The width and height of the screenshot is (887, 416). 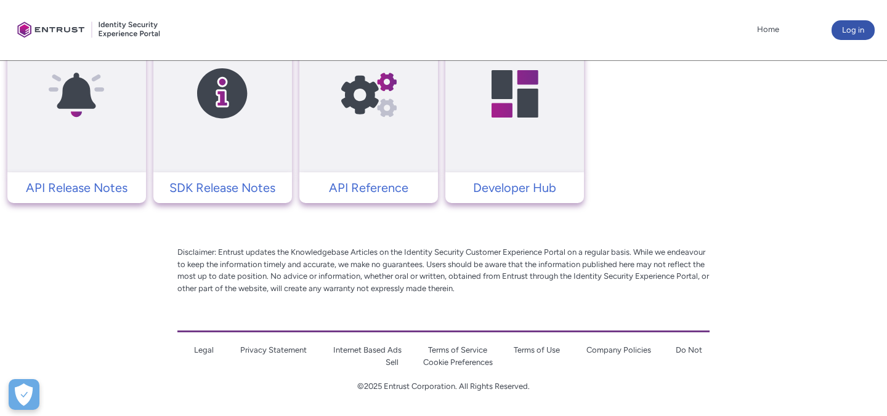 I want to click on a: Do Not Sell, so click(x=544, y=356).